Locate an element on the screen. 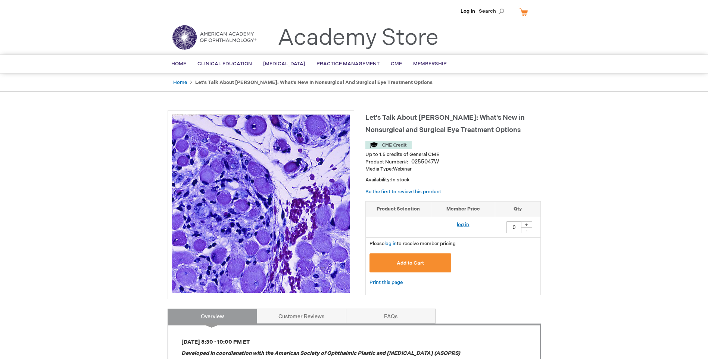 This screenshot has width=708, height=359. a: Print this page is located at coordinates (386, 283).